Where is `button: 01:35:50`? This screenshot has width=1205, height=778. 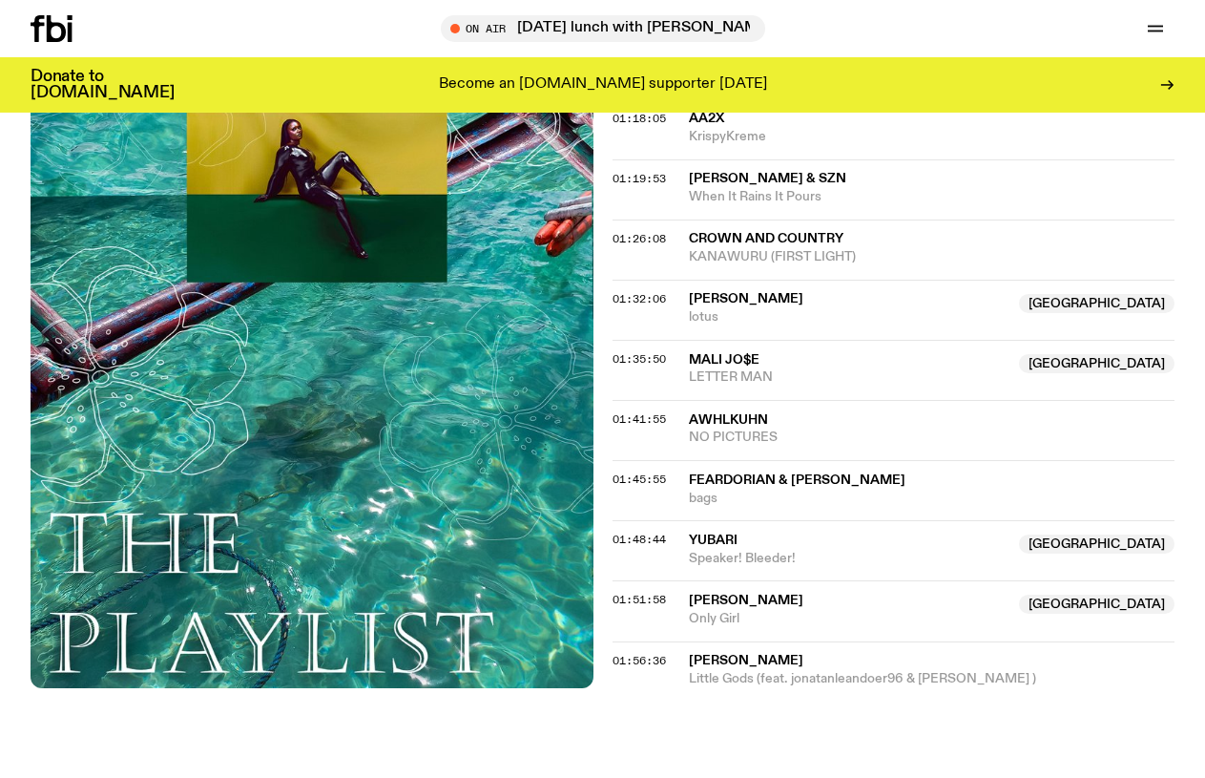
button: 01:35:50 is located at coordinates (639, 359).